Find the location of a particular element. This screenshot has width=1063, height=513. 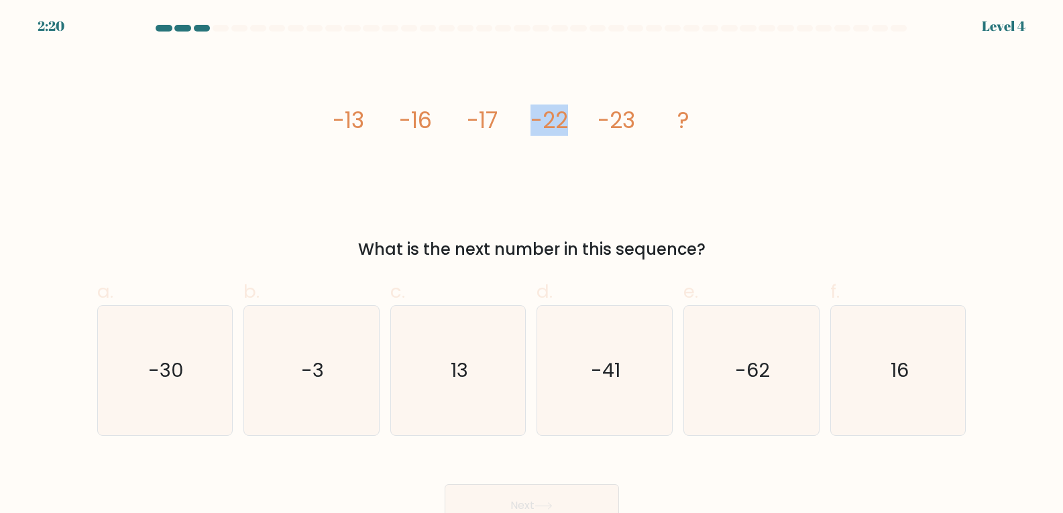

tspan: -16 is located at coordinates (414, 120).